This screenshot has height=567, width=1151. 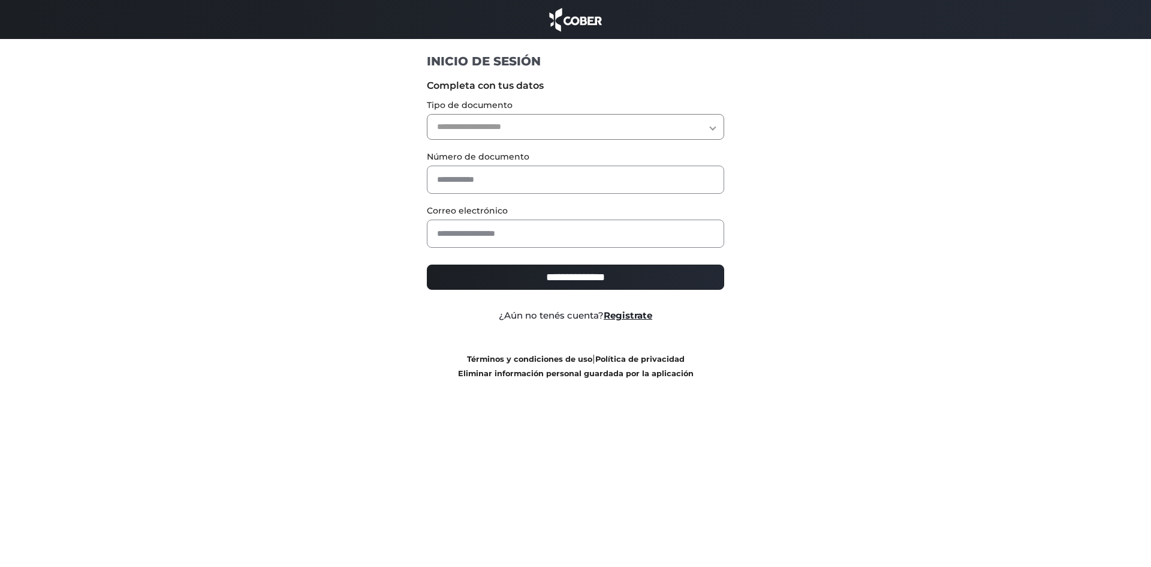 What do you see at coordinates (576, 61) in the screenshot?
I see `h1: INICIO DE SESIÓN` at bounding box center [576, 61].